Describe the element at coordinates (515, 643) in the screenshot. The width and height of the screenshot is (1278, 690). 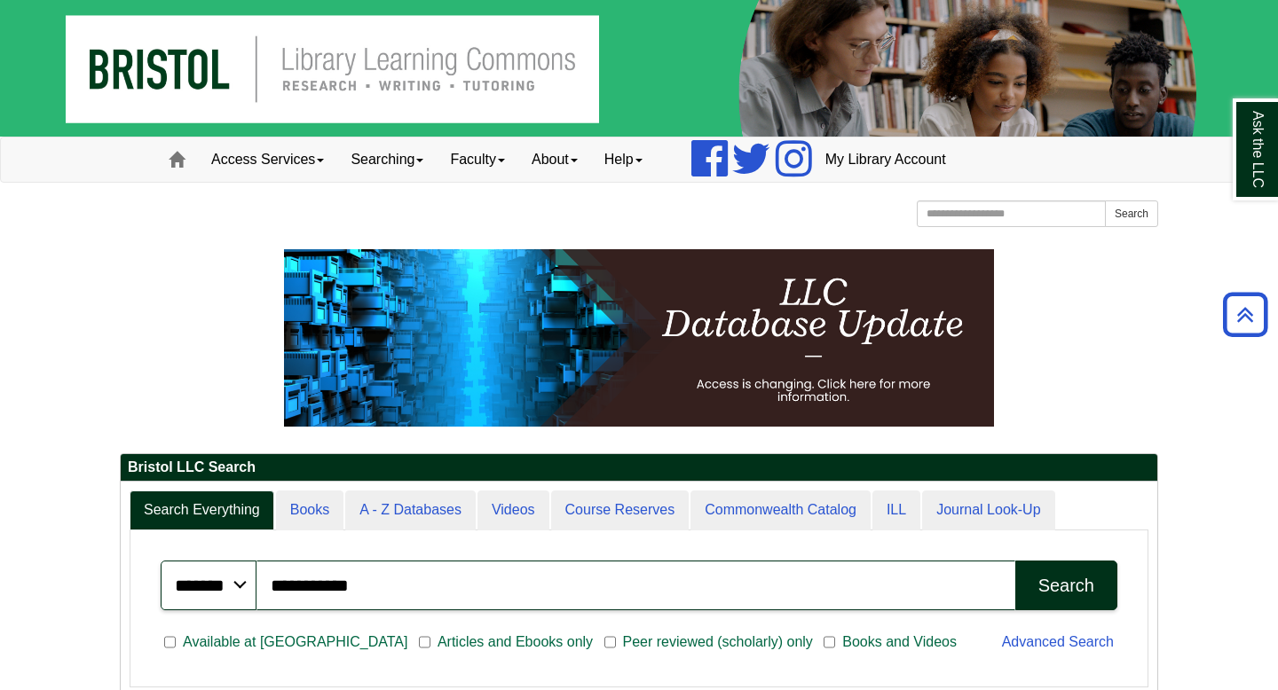
I see `span: Articles and Ebooks only` at that location.